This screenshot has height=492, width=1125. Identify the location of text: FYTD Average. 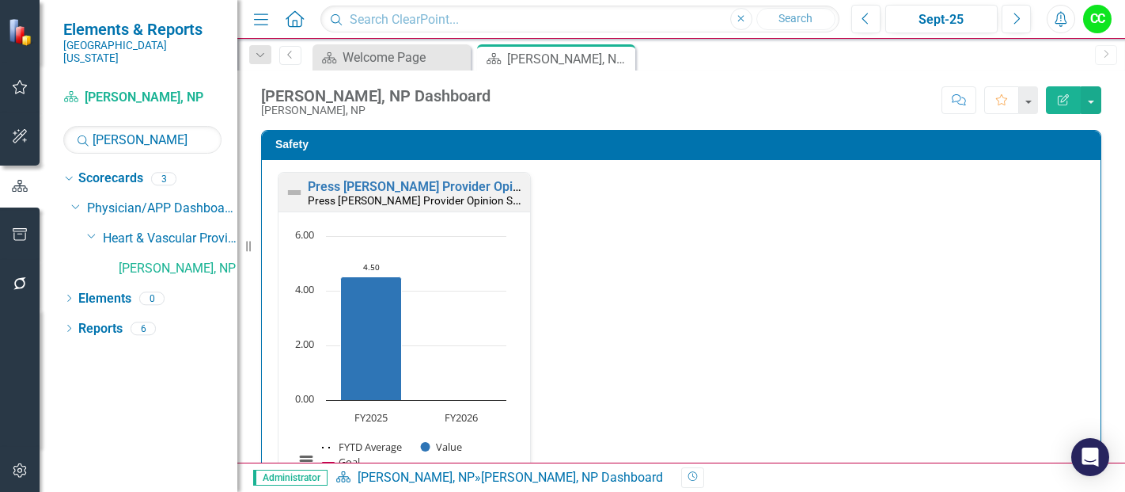
(370, 446).